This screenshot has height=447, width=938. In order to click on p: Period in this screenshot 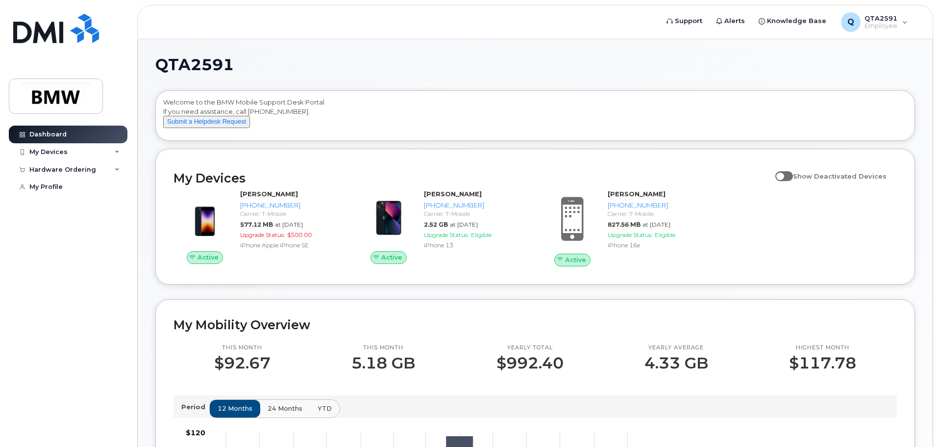, I will do `click(195, 406)`.